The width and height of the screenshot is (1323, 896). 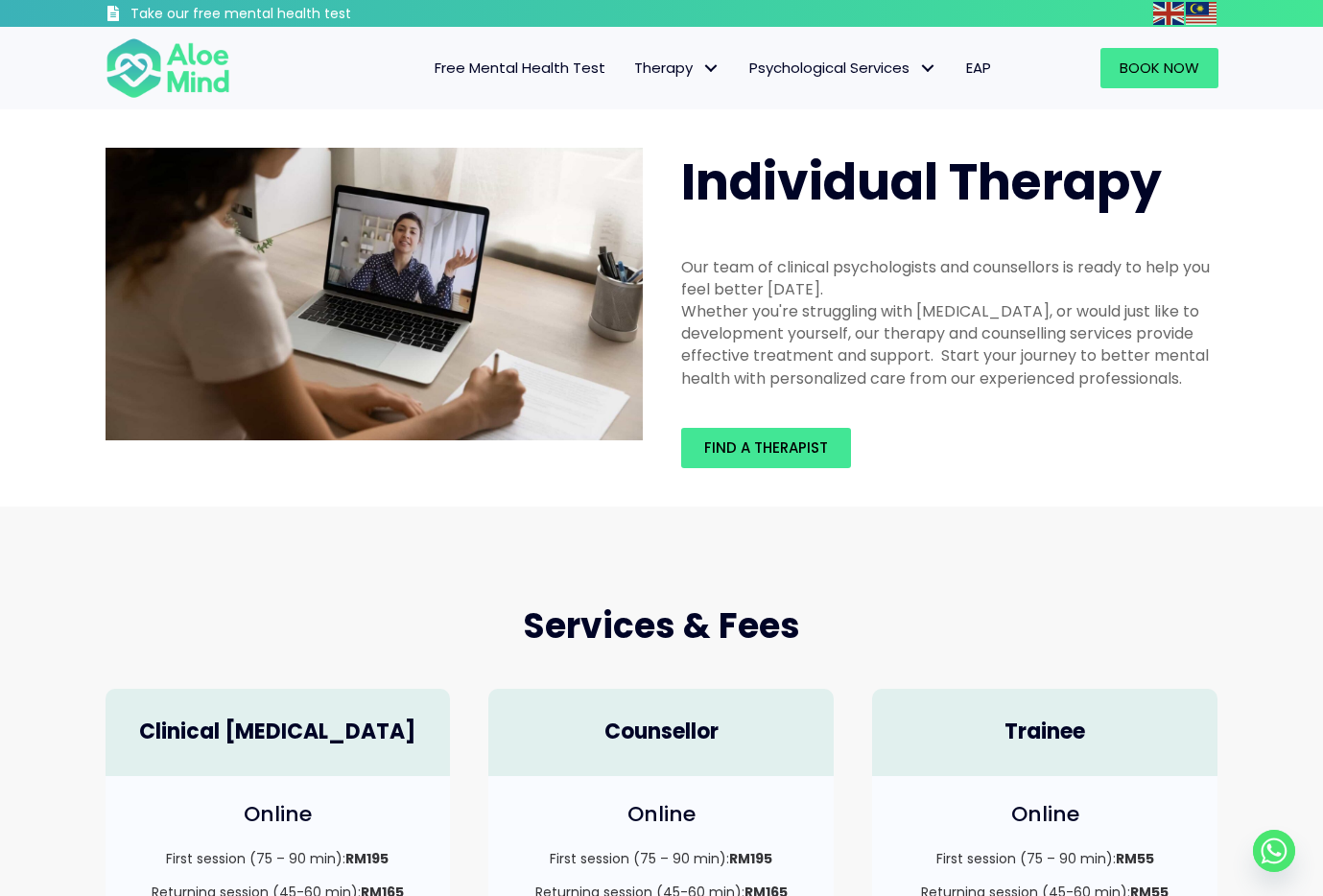 I want to click on h4: Counsellor, so click(x=661, y=732).